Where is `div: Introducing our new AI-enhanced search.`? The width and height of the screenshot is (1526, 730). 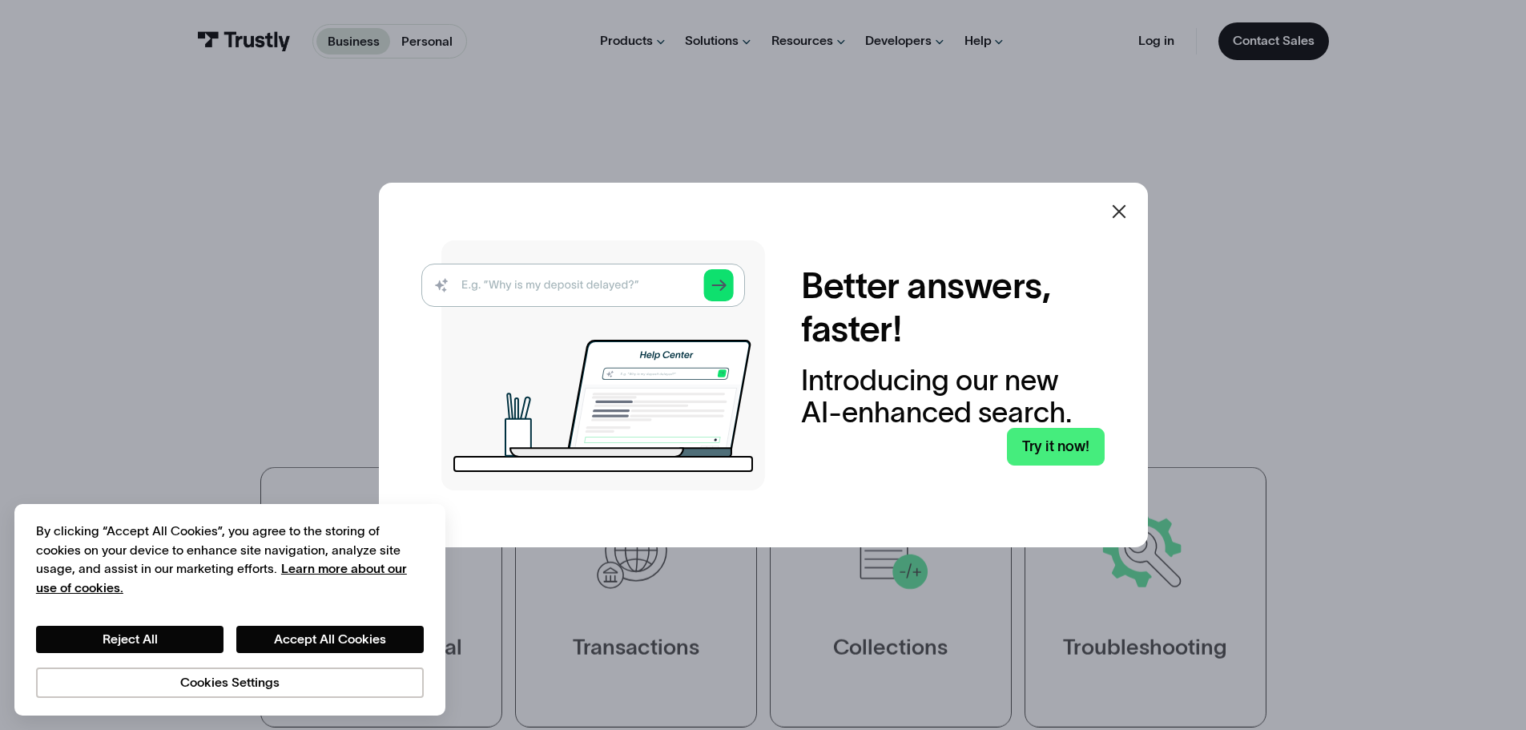 div: Introducing our new AI-enhanced search. is located at coordinates (953, 396).